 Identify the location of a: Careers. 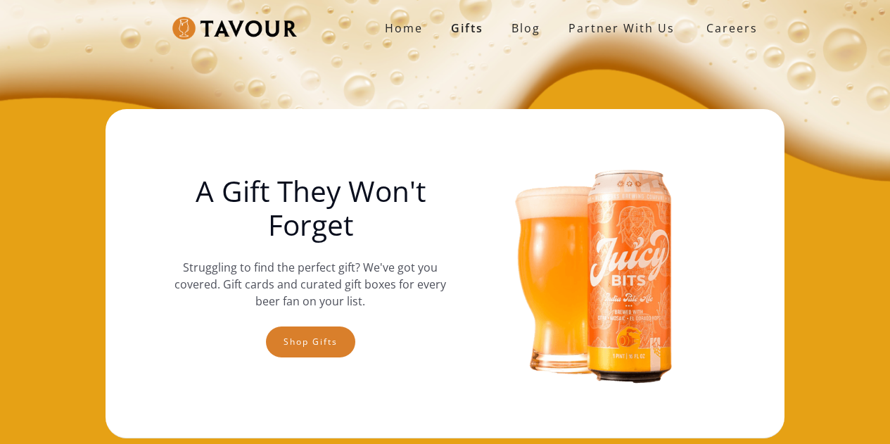
(728, 28).